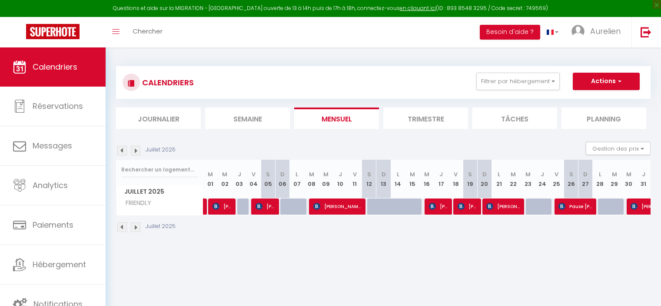 The width and height of the screenshot is (661, 306). I want to click on span: FRIENDLY, so click(136, 203).